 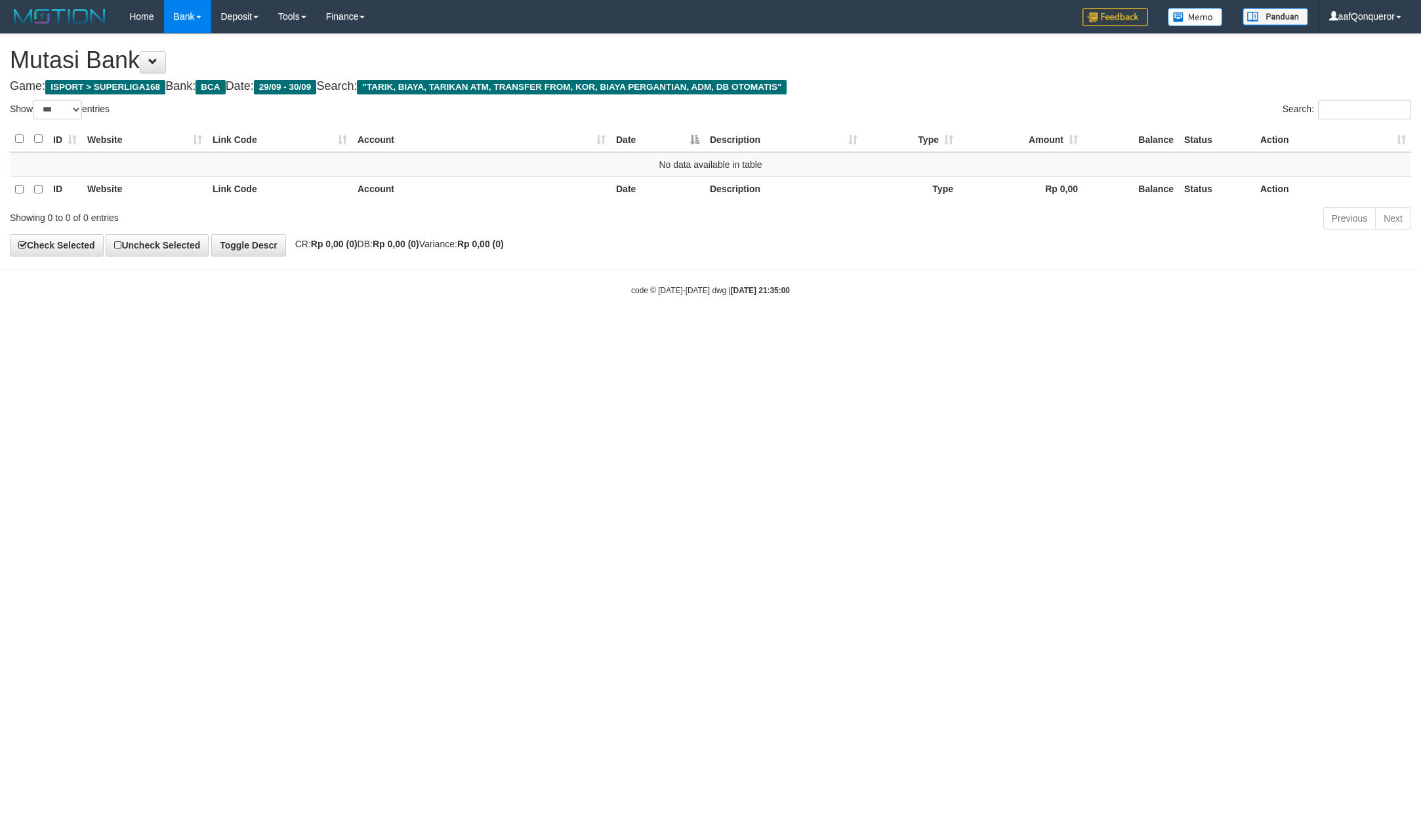 I want to click on label: Show entries, so click(x=60, y=110).